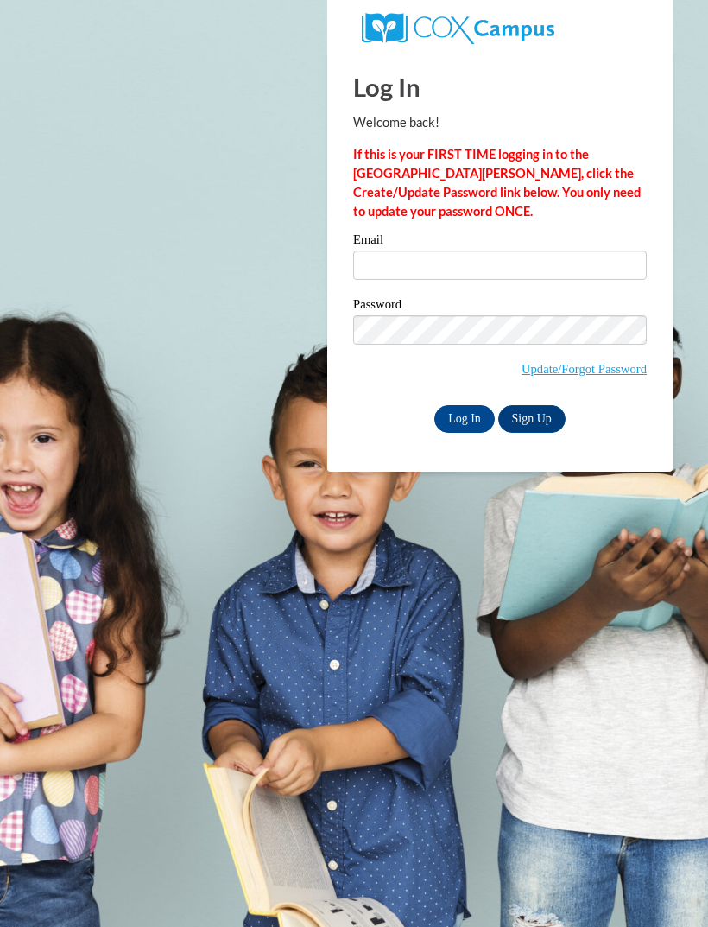  Describe the element at coordinates (500, 123) in the screenshot. I see `p: Welcome back!` at that location.